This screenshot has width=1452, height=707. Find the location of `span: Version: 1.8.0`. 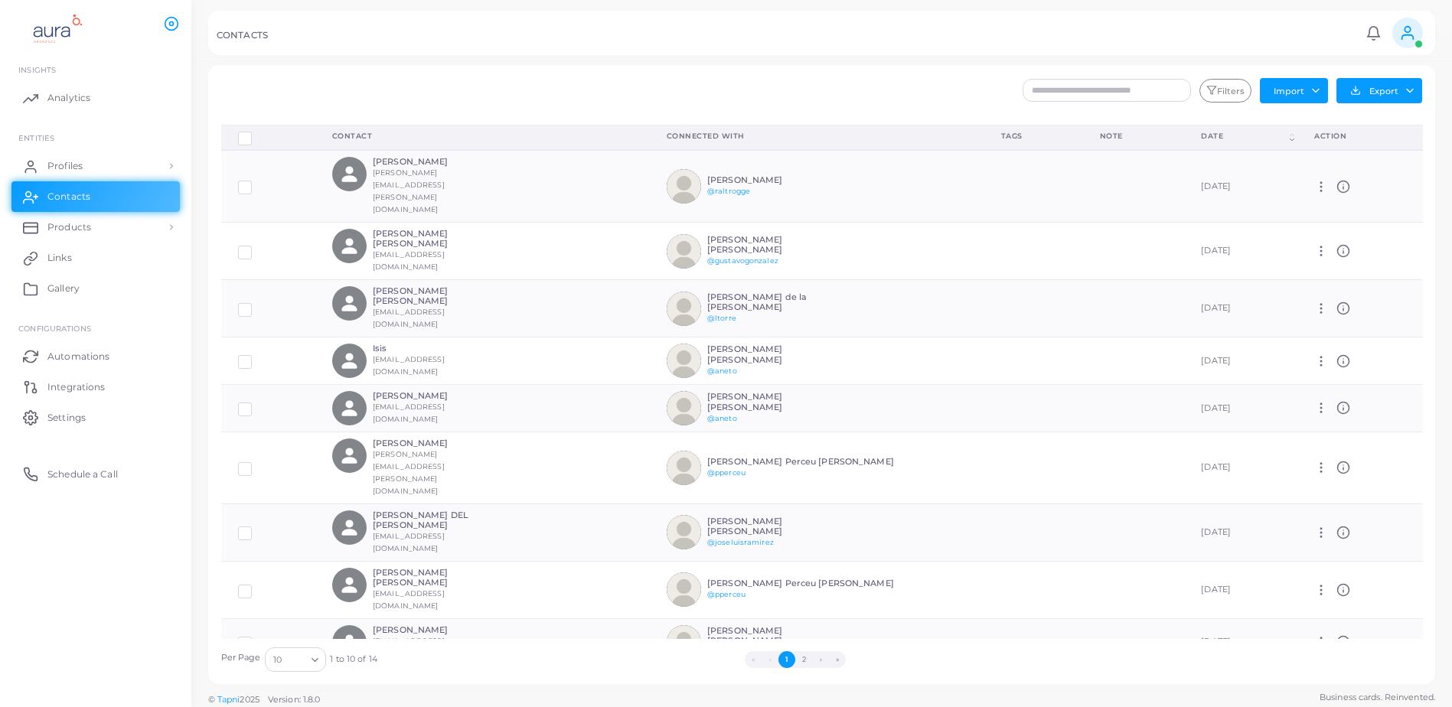

span: Version: 1.8.0 is located at coordinates (294, 699).